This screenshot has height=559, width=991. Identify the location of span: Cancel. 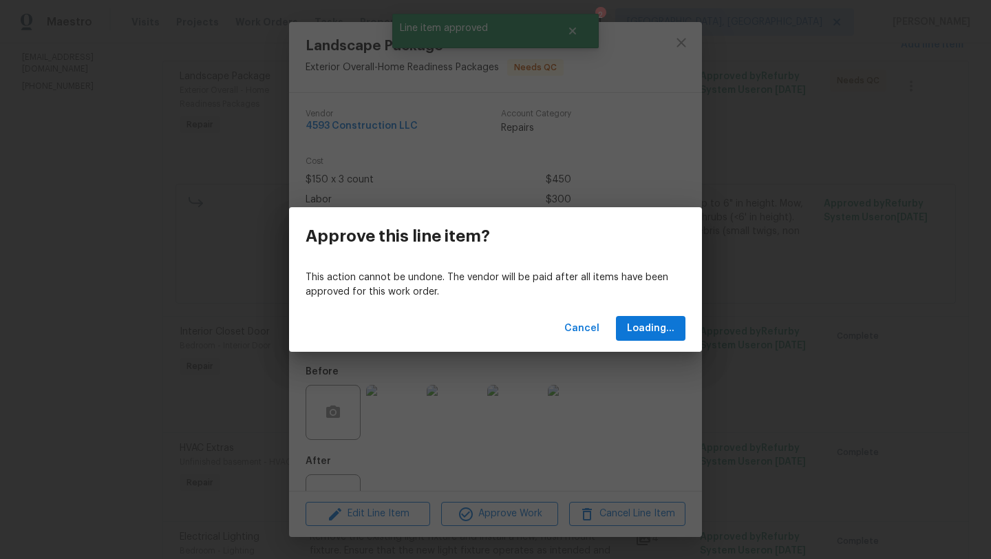
(582, 328).